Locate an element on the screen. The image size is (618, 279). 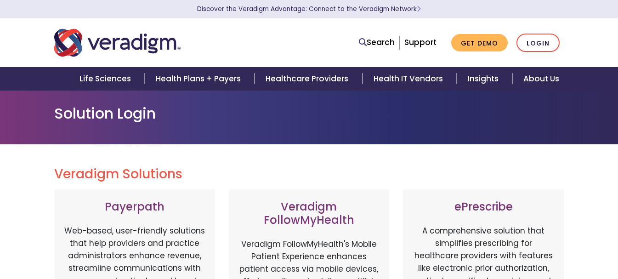
a: Life Sciences is located at coordinates (107, 79).